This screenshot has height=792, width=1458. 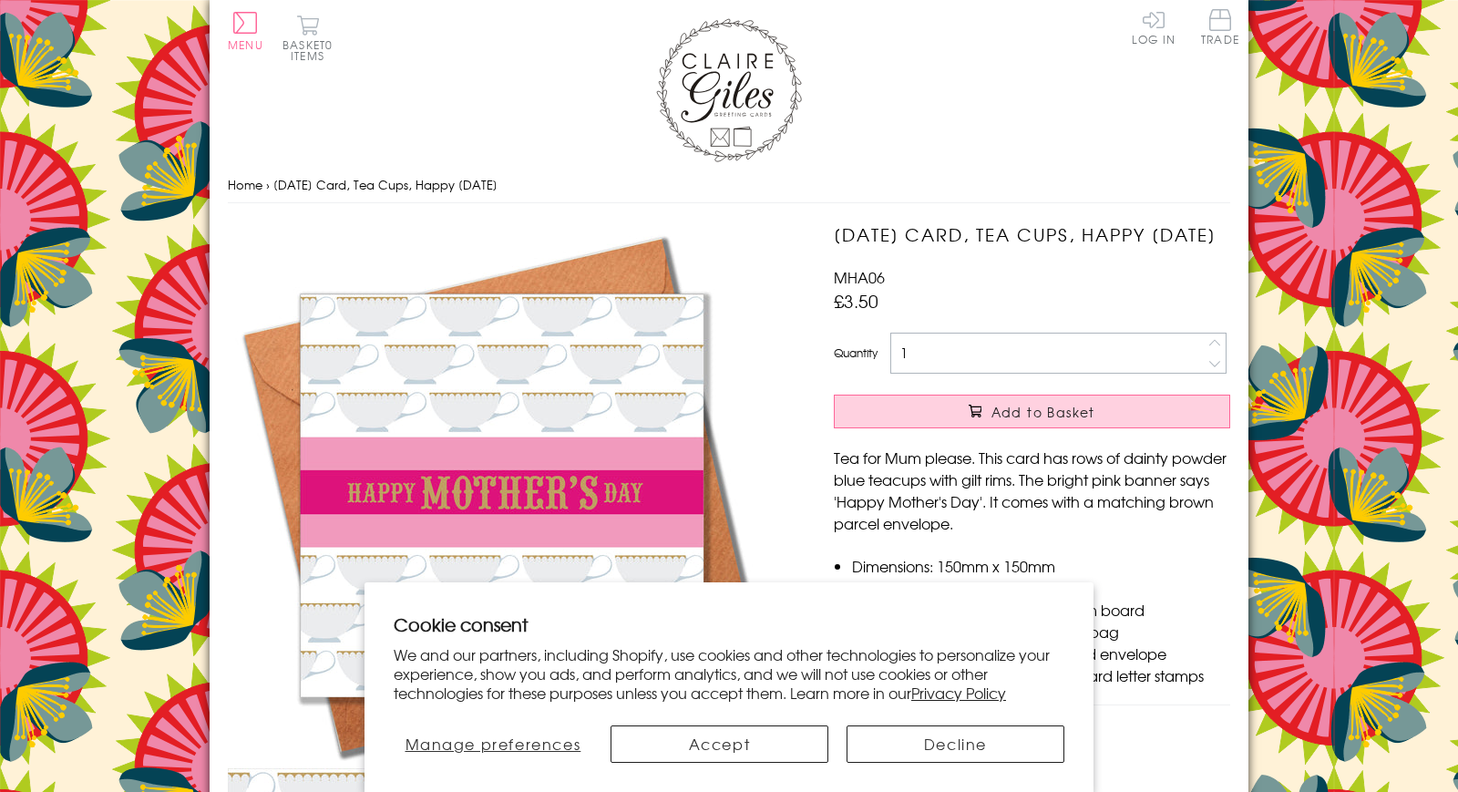 I want to click on a: Home, so click(x=245, y=184).